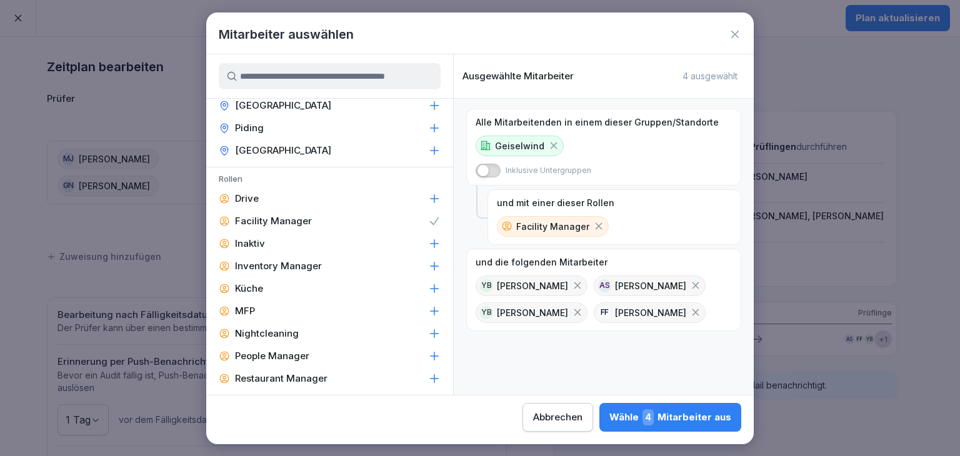 This screenshot has width=960, height=456. I want to click on h1: Mitarbeiter auswählen, so click(286, 34).